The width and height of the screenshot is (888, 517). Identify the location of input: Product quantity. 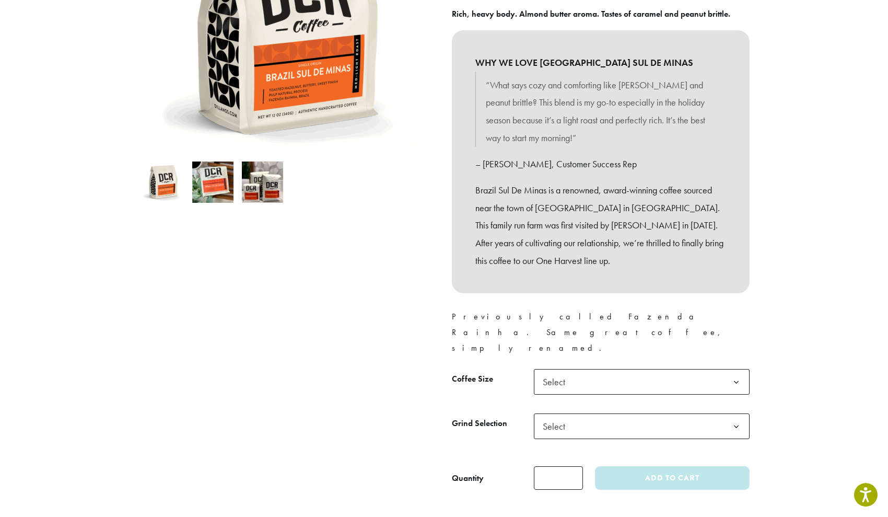
(558, 477).